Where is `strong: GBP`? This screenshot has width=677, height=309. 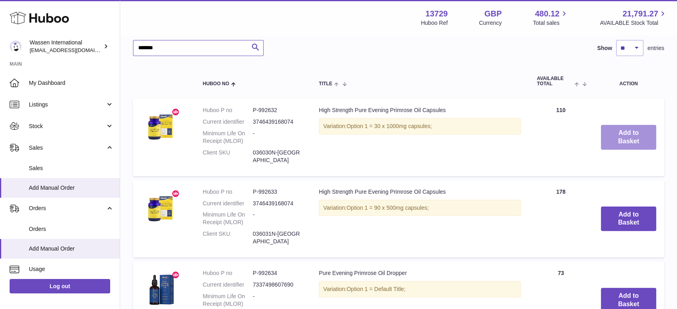
strong: GBP is located at coordinates (493, 14).